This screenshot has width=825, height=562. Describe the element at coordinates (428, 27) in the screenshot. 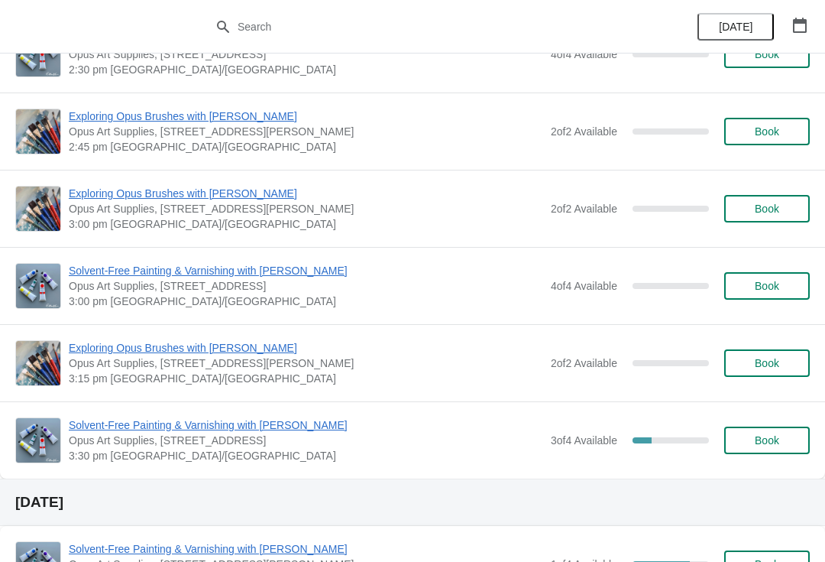

I see `input: Search` at that location.